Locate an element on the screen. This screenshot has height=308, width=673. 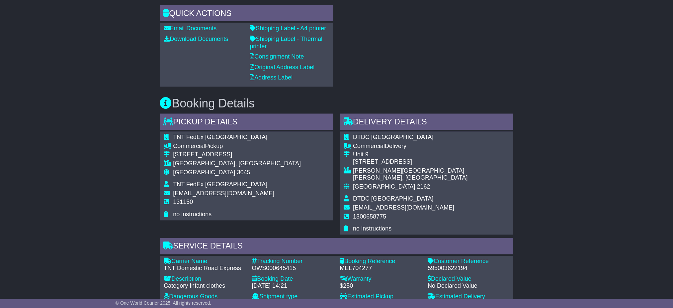
div: Unit 9 is located at coordinates (431, 155).